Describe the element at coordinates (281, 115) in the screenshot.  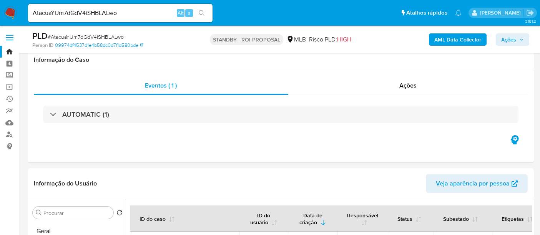
I see `div: AUTOMATIC (1)` at that location.